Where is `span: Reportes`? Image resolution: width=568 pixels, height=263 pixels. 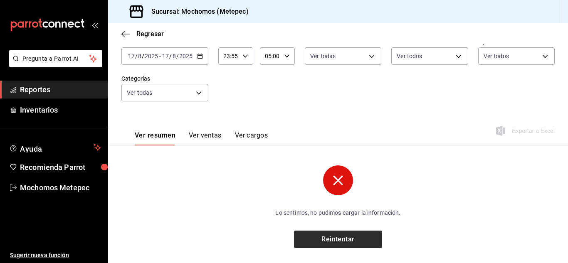
span: Reportes is located at coordinates (60, 89).